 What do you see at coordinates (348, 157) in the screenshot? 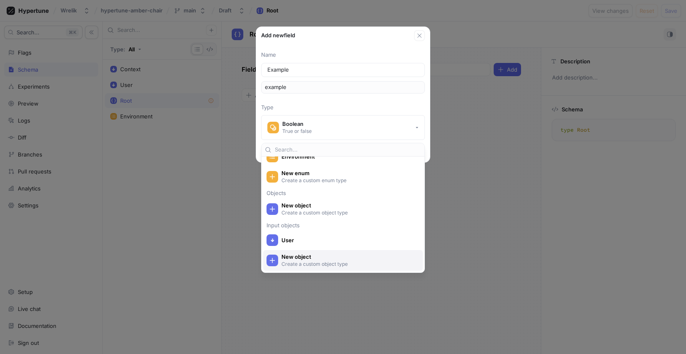
I see `span: Environment` at bounding box center [348, 157].